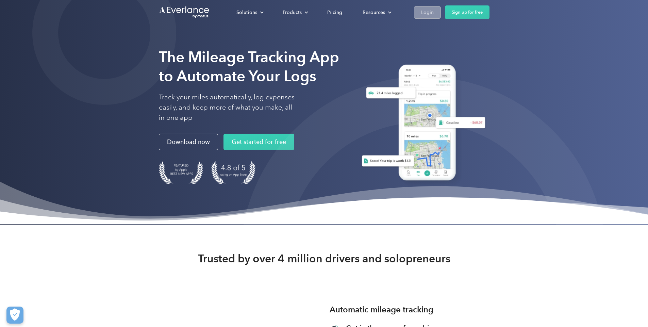 The image size is (648, 327). Describe the element at coordinates (184, 12) in the screenshot. I see `a: Go to homepage` at that location.